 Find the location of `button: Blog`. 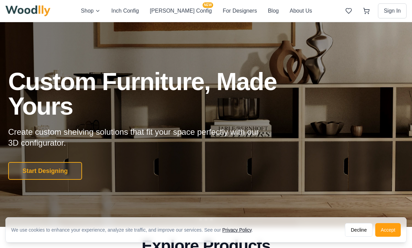

button: Blog is located at coordinates (273, 11).